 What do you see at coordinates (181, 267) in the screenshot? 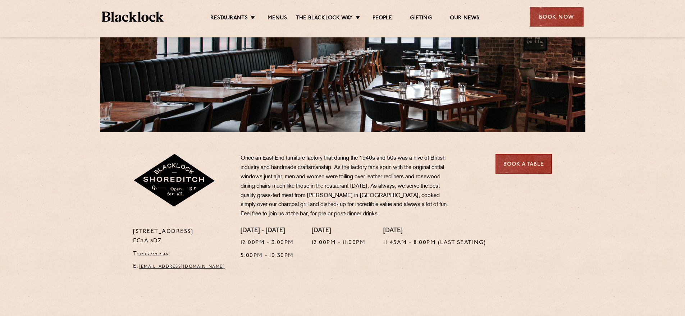
I see `p: E:` at bounding box center [181, 267].